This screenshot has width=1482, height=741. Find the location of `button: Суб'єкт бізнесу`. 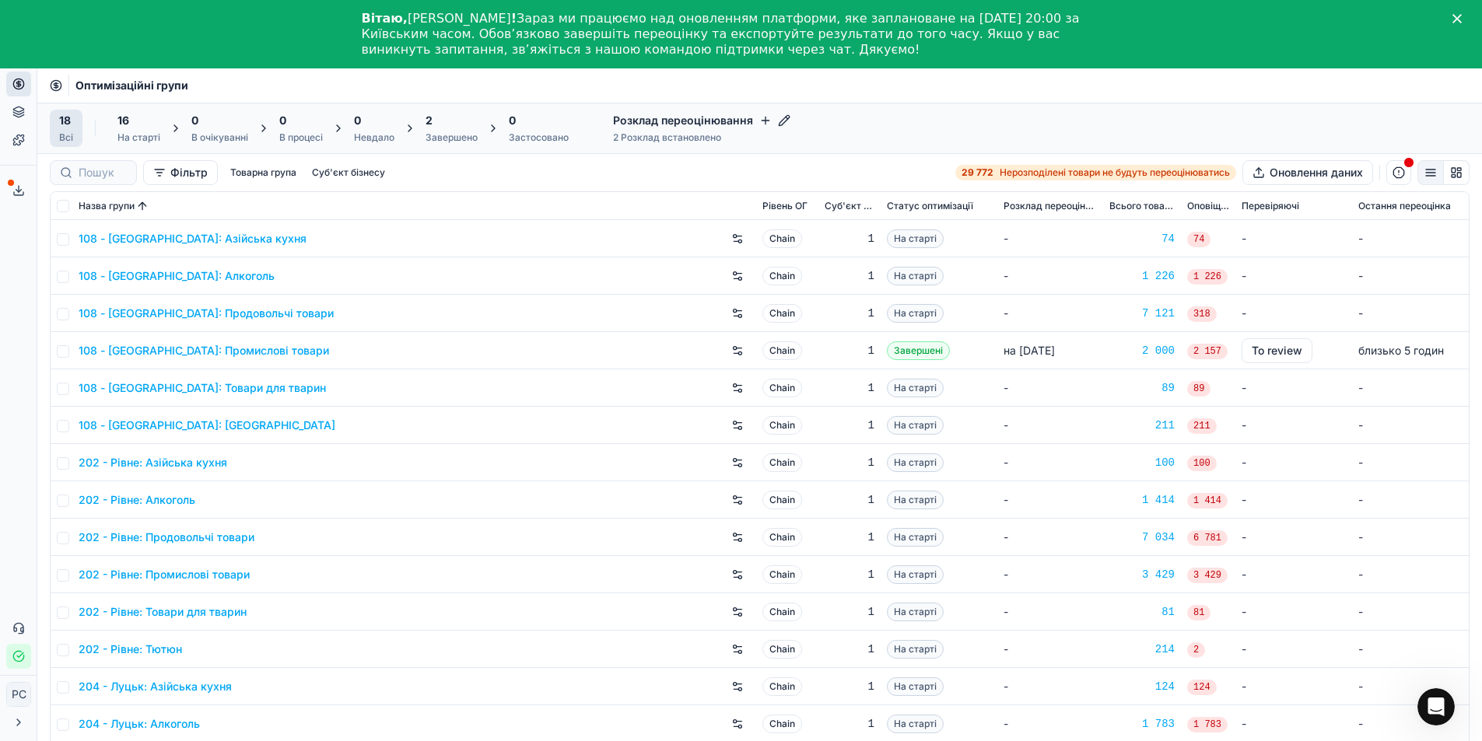

button: Суб'єкт бізнесу is located at coordinates (348, 173).